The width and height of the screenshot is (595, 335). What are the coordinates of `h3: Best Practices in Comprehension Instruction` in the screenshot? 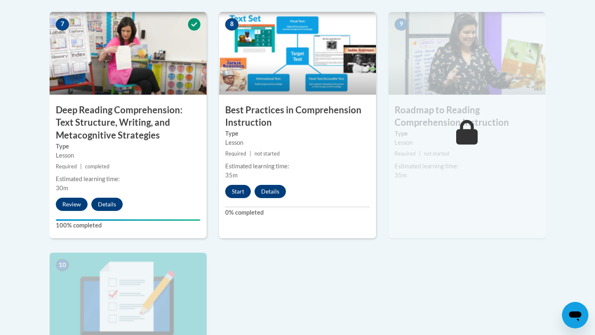 It's located at (298, 117).